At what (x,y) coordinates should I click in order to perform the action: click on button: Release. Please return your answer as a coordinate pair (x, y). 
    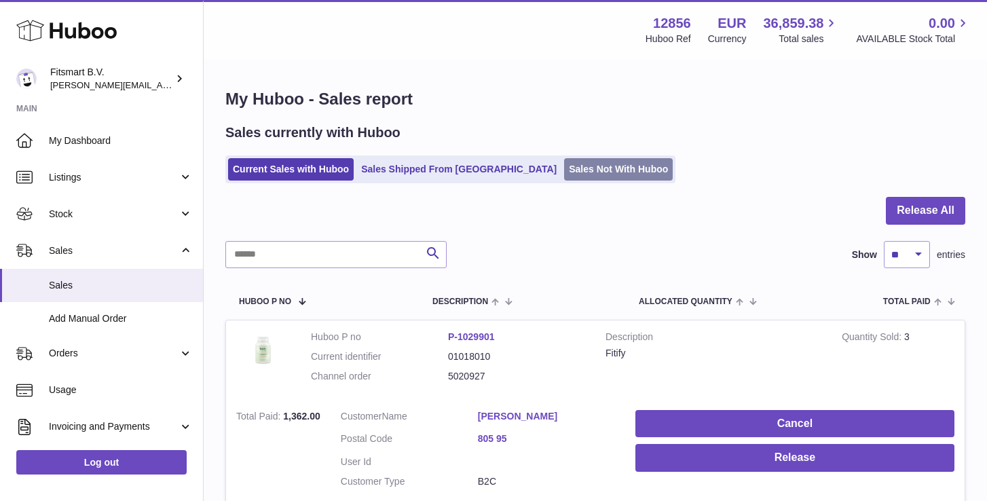
    Looking at the image, I should click on (795, 457).